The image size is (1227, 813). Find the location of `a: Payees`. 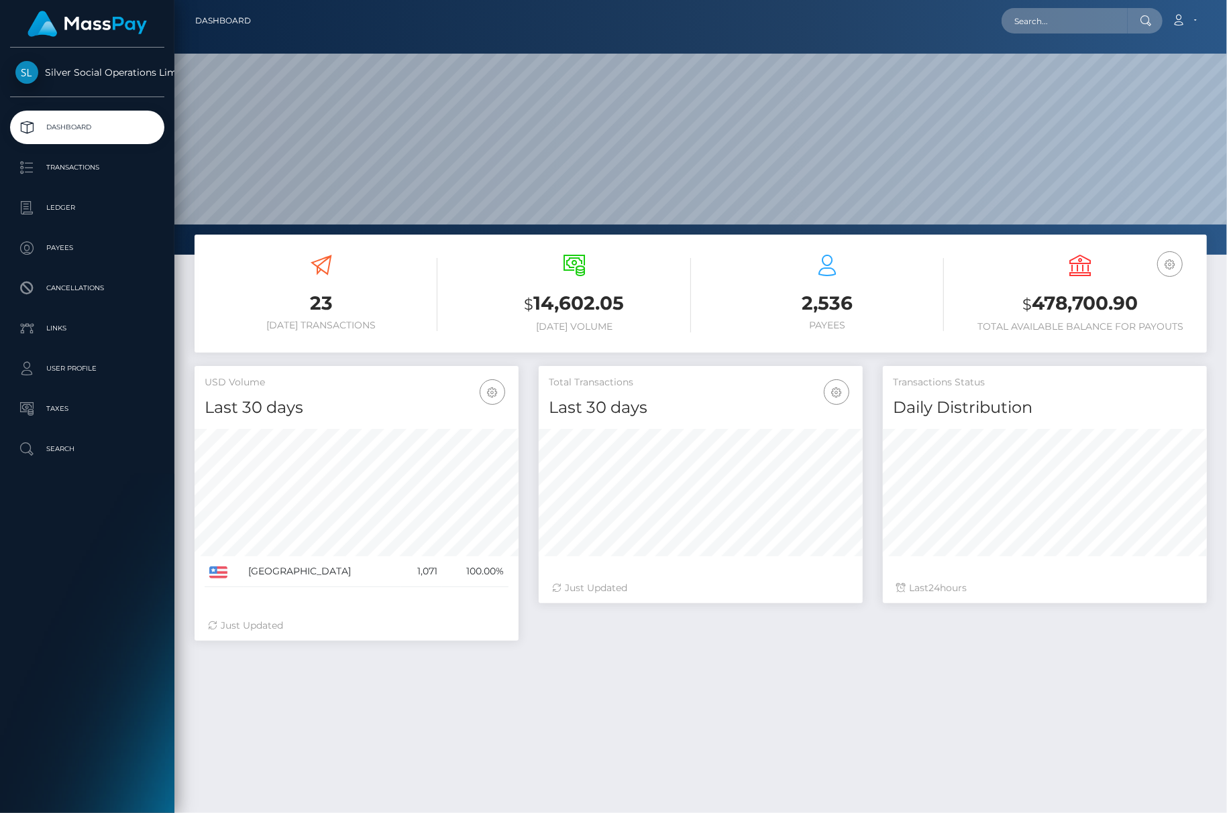

a: Payees is located at coordinates (87, 248).